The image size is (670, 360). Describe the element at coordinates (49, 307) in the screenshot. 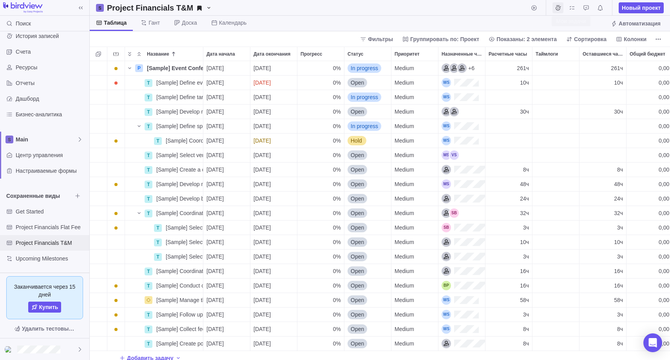

I see `span: Купить` at that location.